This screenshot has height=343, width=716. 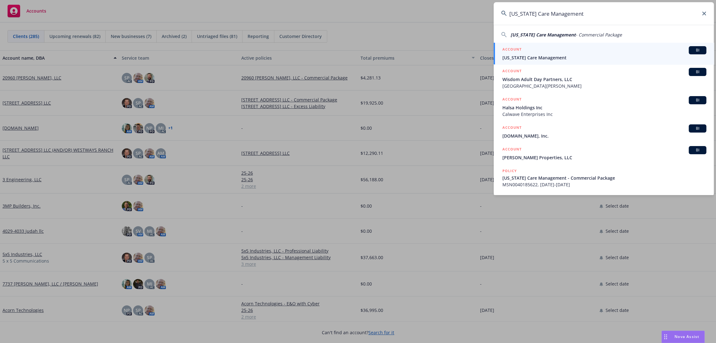 What do you see at coordinates (604, 14) in the screenshot?
I see `input: Search...` at bounding box center [604, 14].